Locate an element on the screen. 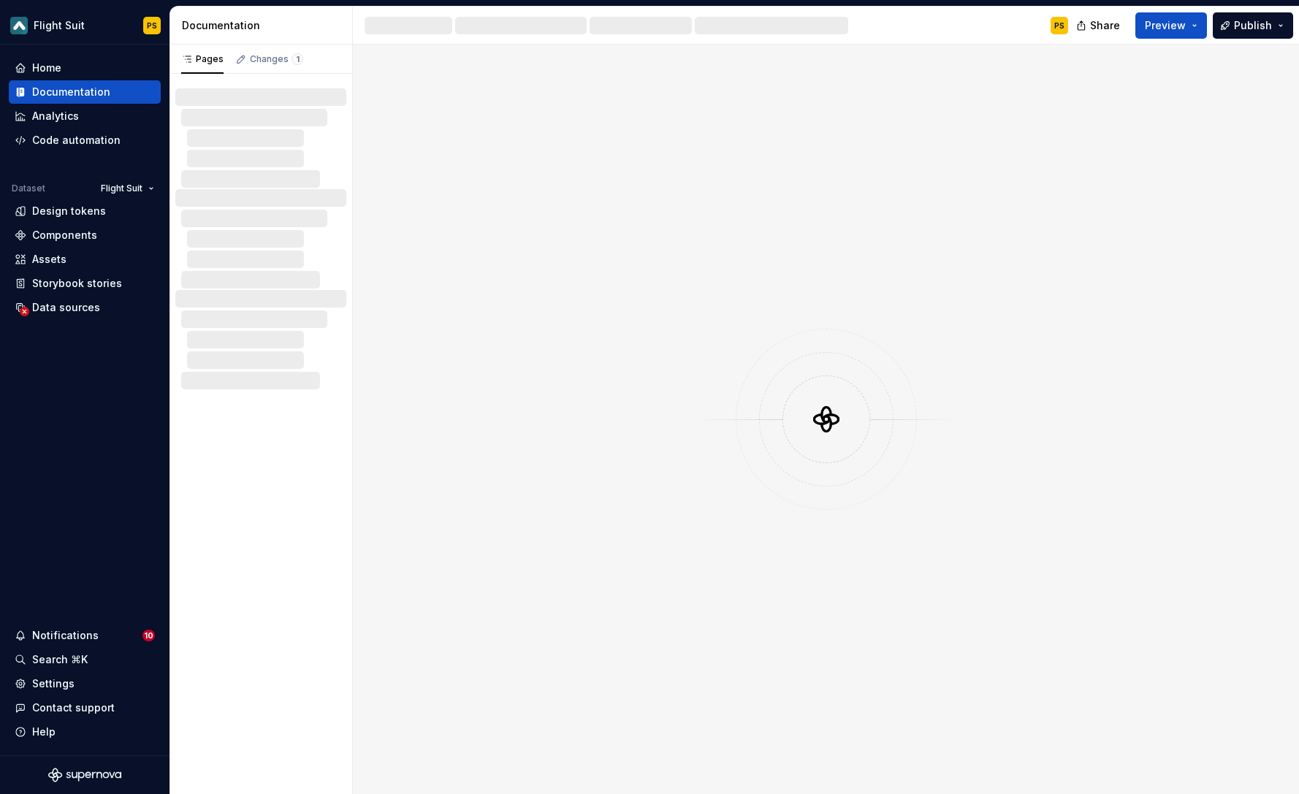 Image resolution: width=1299 pixels, height=794 pixels. div: Assets is located at coordinates (49, 259).